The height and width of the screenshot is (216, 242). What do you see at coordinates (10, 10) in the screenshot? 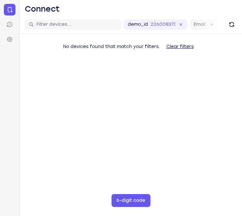
I see `a: Connect` at bounding box center [10, 10].